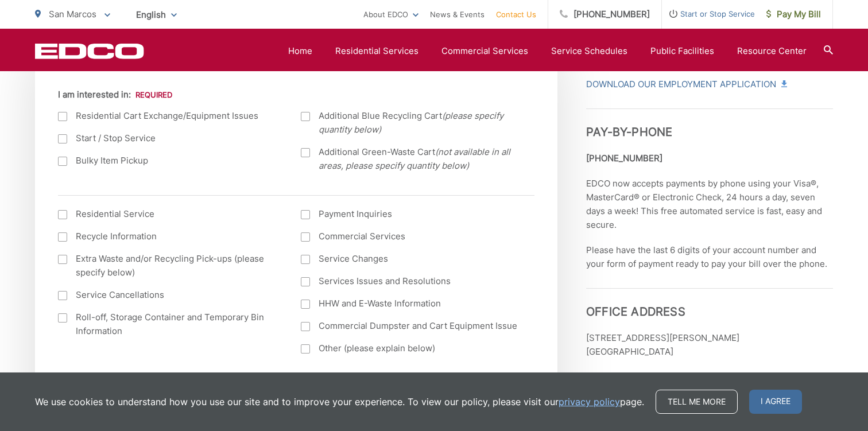  Describe the element at coordinates (410, 237) in the screenshot. I see `label: Commercial Services` at that location.